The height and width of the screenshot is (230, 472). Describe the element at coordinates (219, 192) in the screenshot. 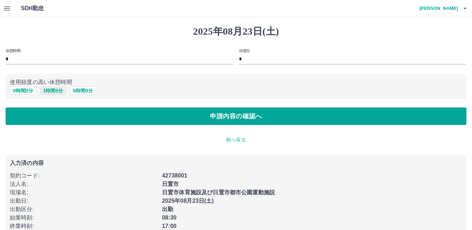

I see `b: 日置市体育施設及び日置市都市公園運動施設` at that location.